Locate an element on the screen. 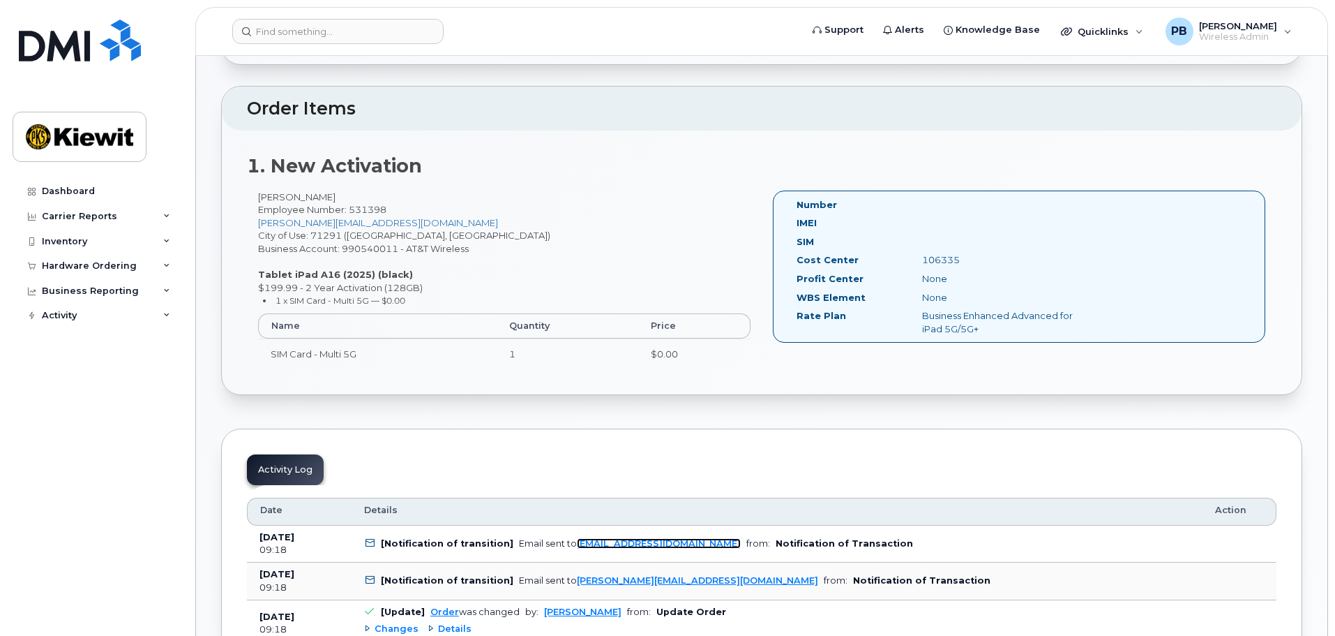  a: Alerts is located at coordinates (903, 30).